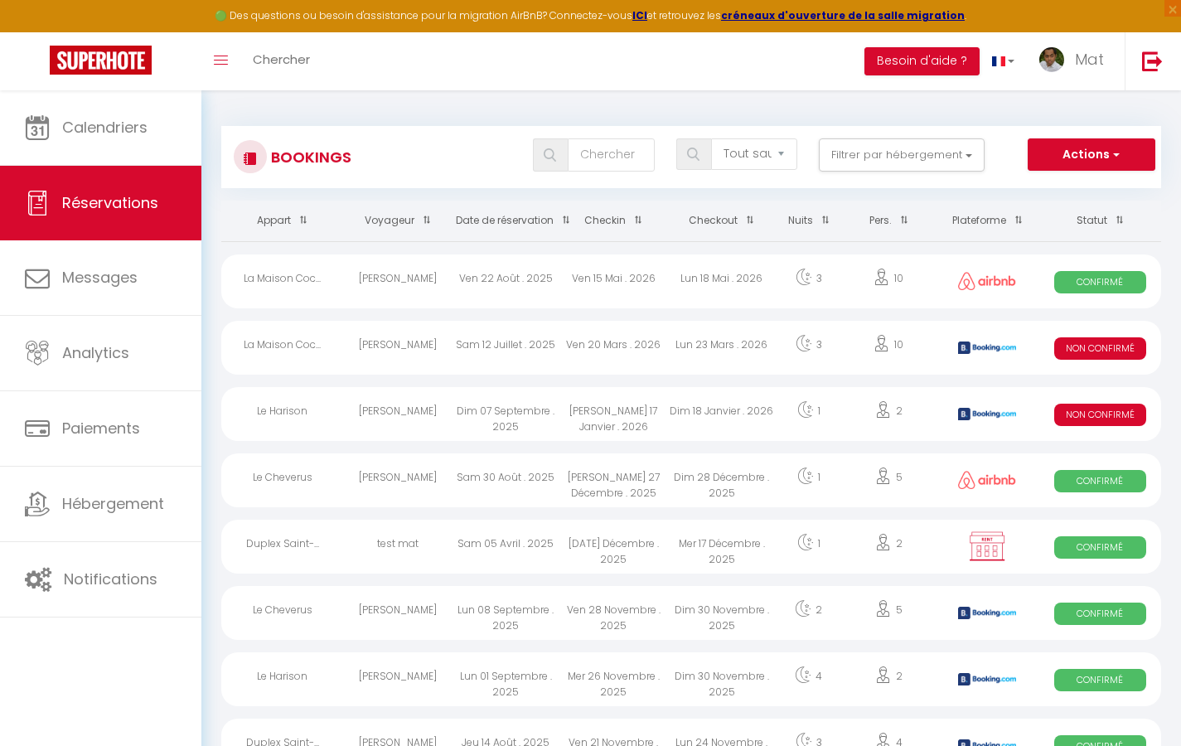 This screenshot has width=1181, height=746. What do you see at coordinates (95, 352) in the screenshot?
I see `span: Analytics` at bounding box center [95, 352].